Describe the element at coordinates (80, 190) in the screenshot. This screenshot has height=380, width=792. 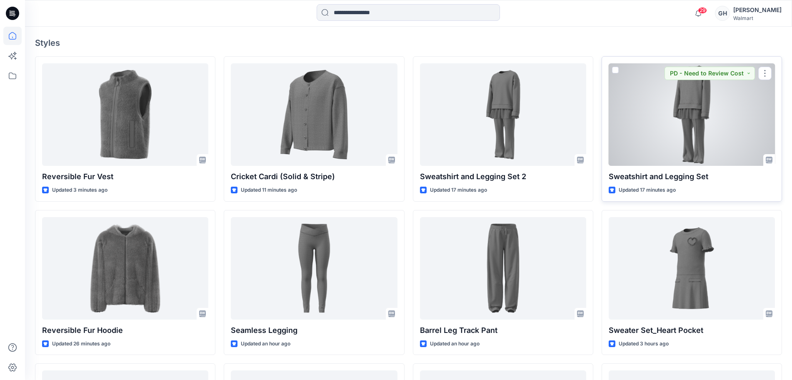
I see `p: Updated 3 minutes ago` at that location.